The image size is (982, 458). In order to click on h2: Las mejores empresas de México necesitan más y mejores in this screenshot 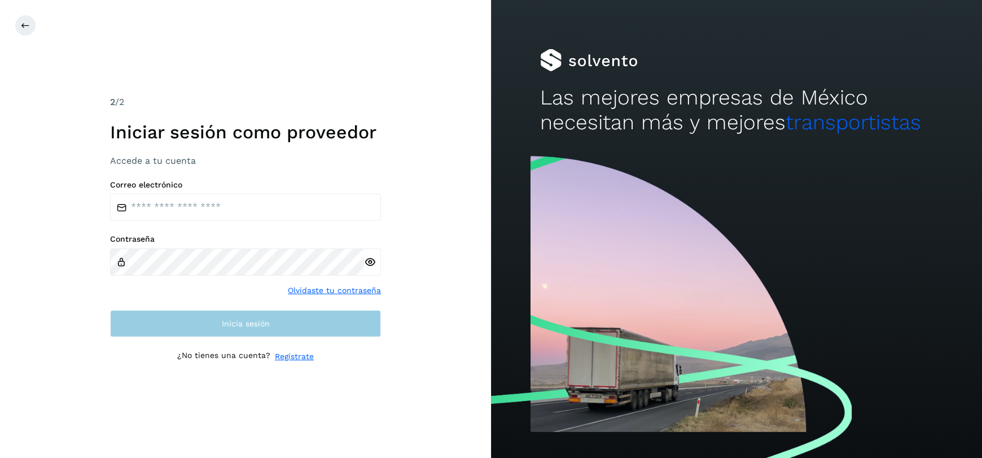, I will do `click(737, 110)`.